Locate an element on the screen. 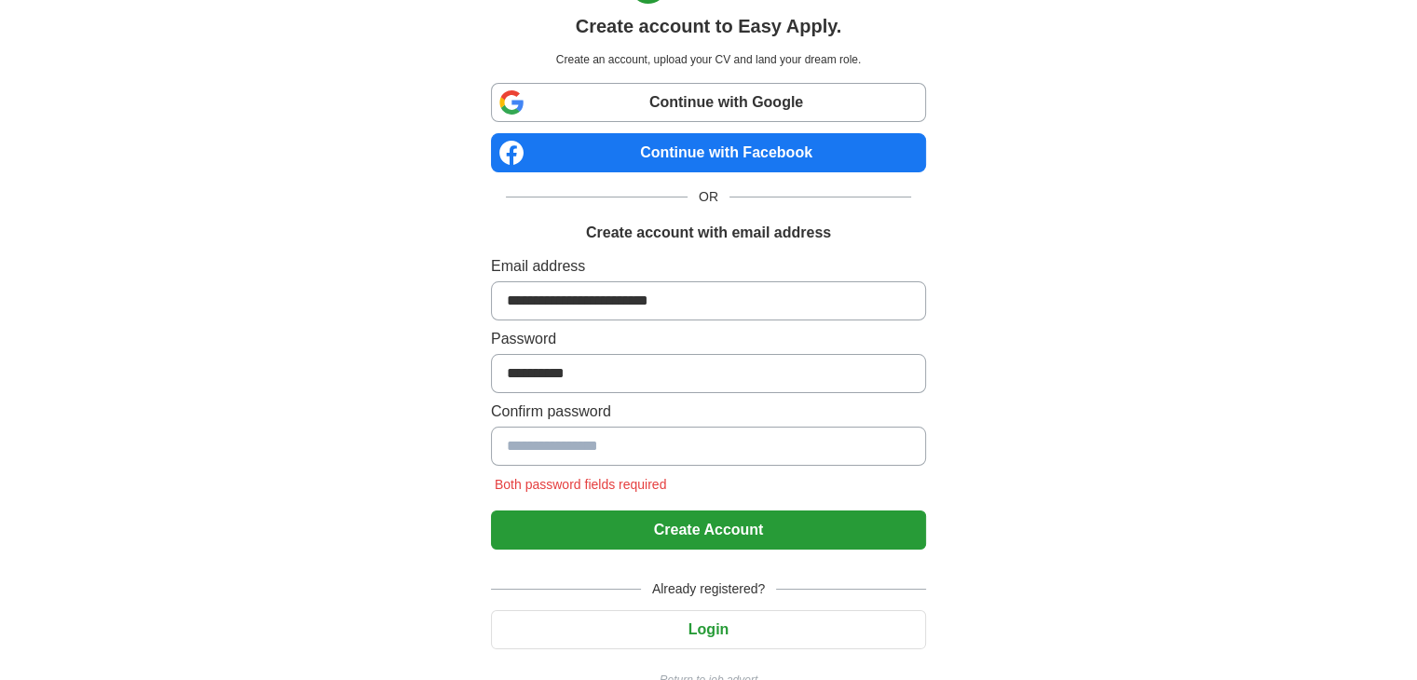 This screenshot has width=1417, height=680. span: Already registered? is located at coordinates (708, 589).